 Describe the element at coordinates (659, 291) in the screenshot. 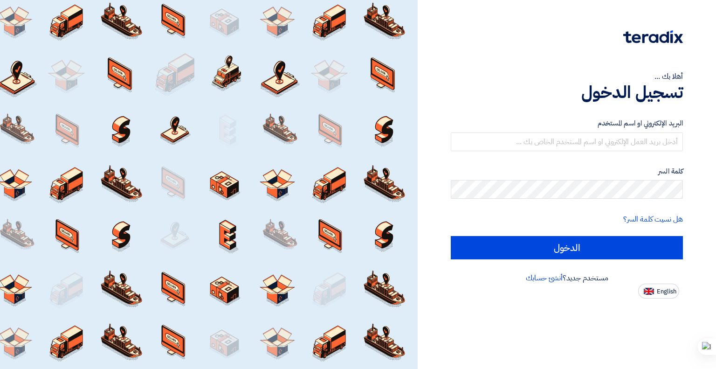

I see `button: English` at that location.